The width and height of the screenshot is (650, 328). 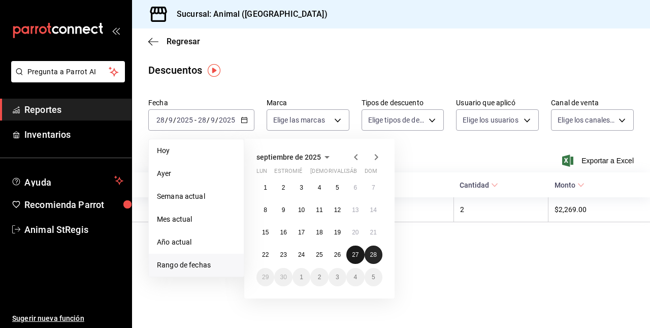 I want to click on font: Sugerir nueva función, so click(x=48, y=318).